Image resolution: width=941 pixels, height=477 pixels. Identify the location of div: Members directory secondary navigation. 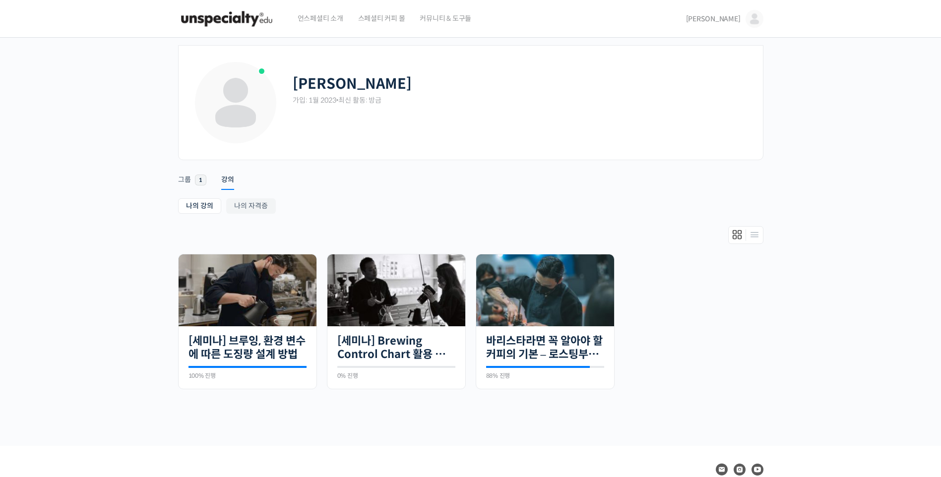
(745, 235).